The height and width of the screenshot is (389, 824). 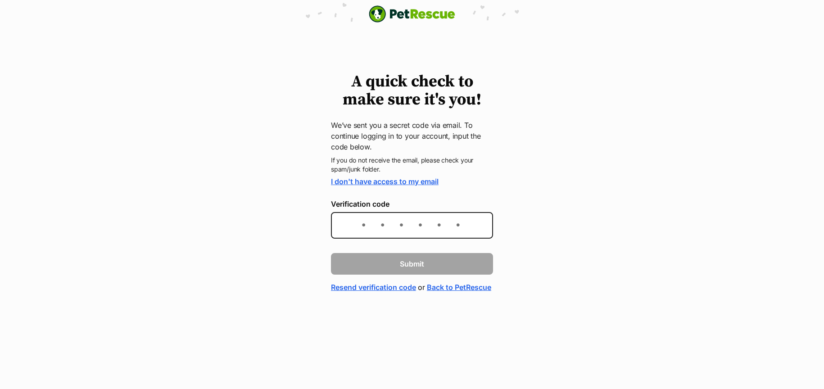 What do you see at coordinates (412, 14) in the screenshot?
I see `img: logo-e224e6f780fb5917bec1dbf3a21bbac754714ae5b6737aabdf751b685950b380.svg` at bounding box center [412, 14].